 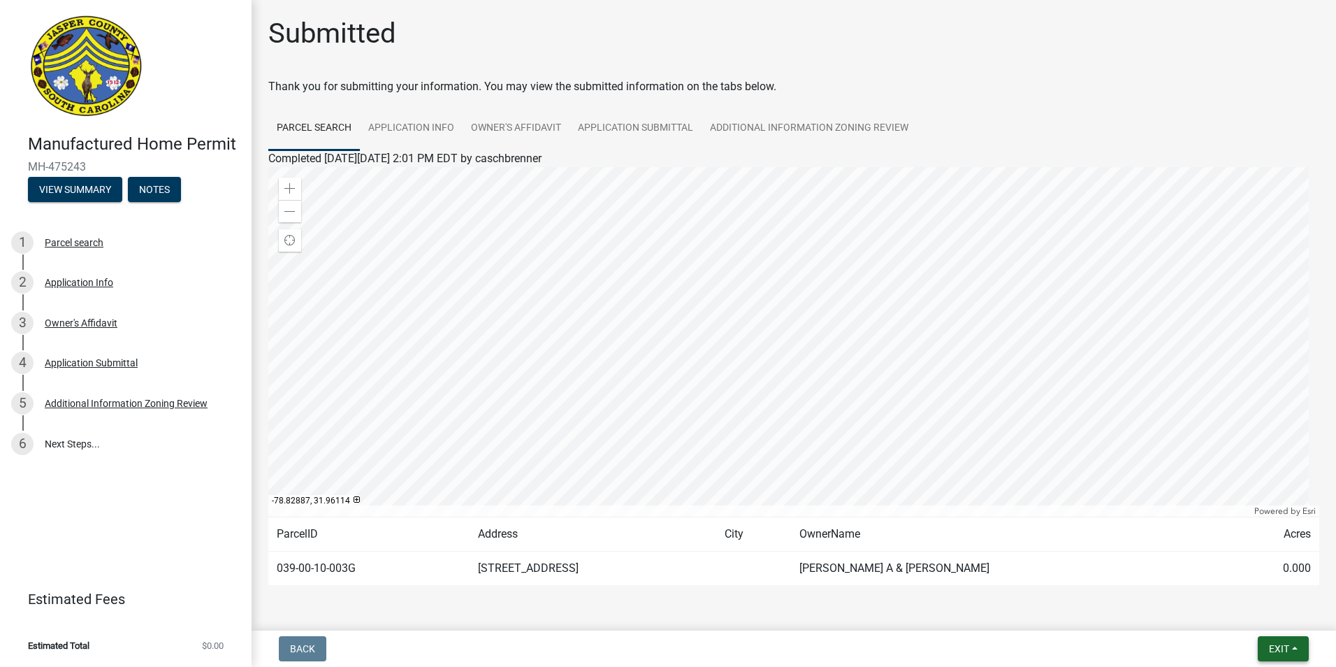 What do you see at coordinates (75, 190) in the screenshot?
I see `wm-modal-confirm: Summary` at bounding box center [75, 190].